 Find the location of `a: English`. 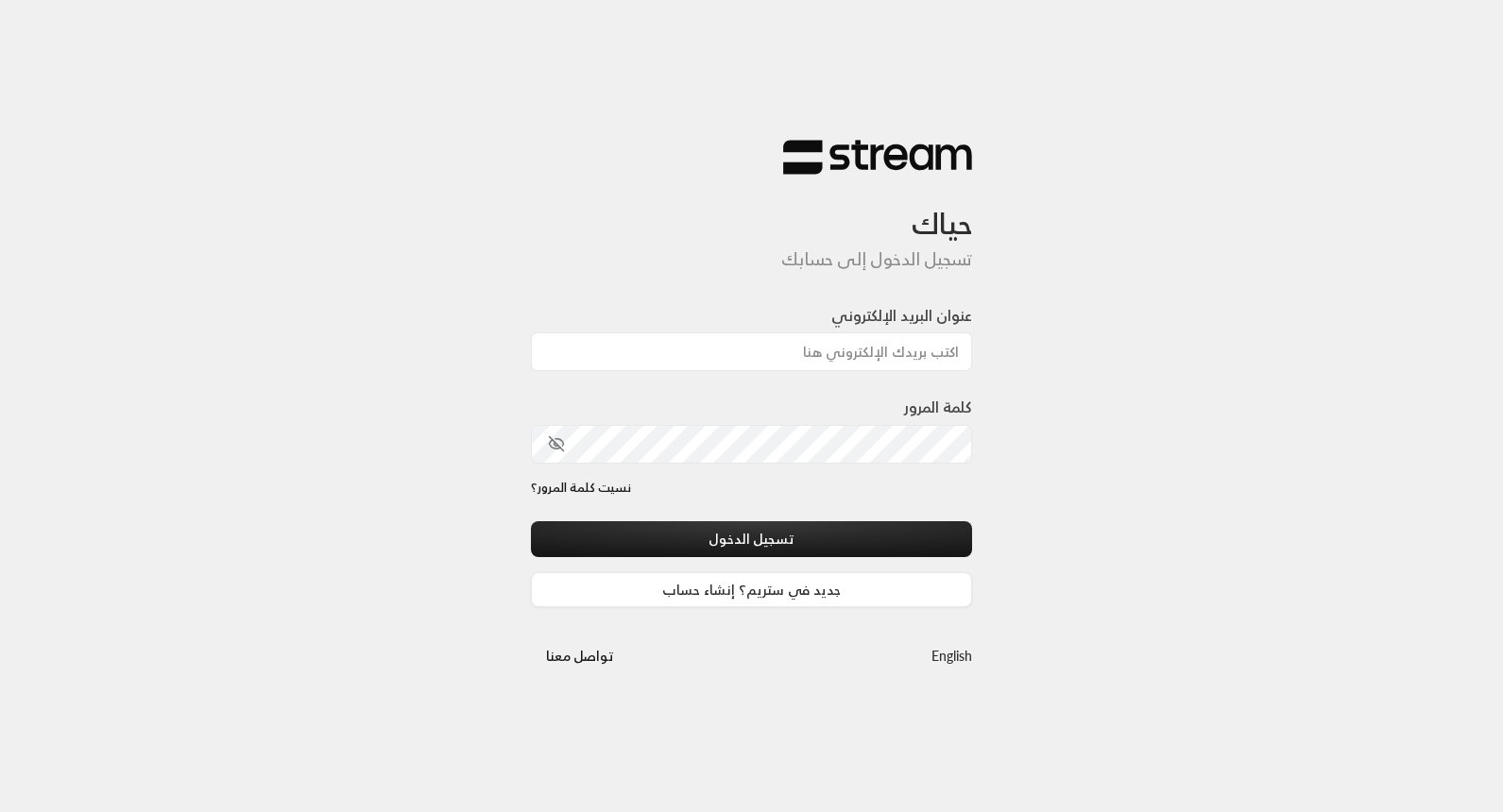

a: English is located at coordinates (951, 655).